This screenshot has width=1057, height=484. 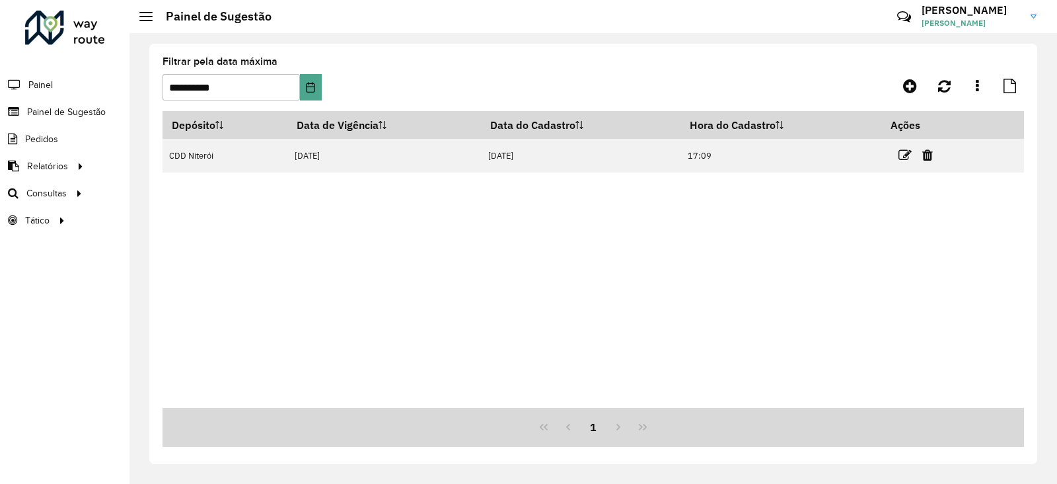 What do you see at coordinates (921, 125) in the screenshot?
I see `th: Ações` at bounding box center [921, 125].